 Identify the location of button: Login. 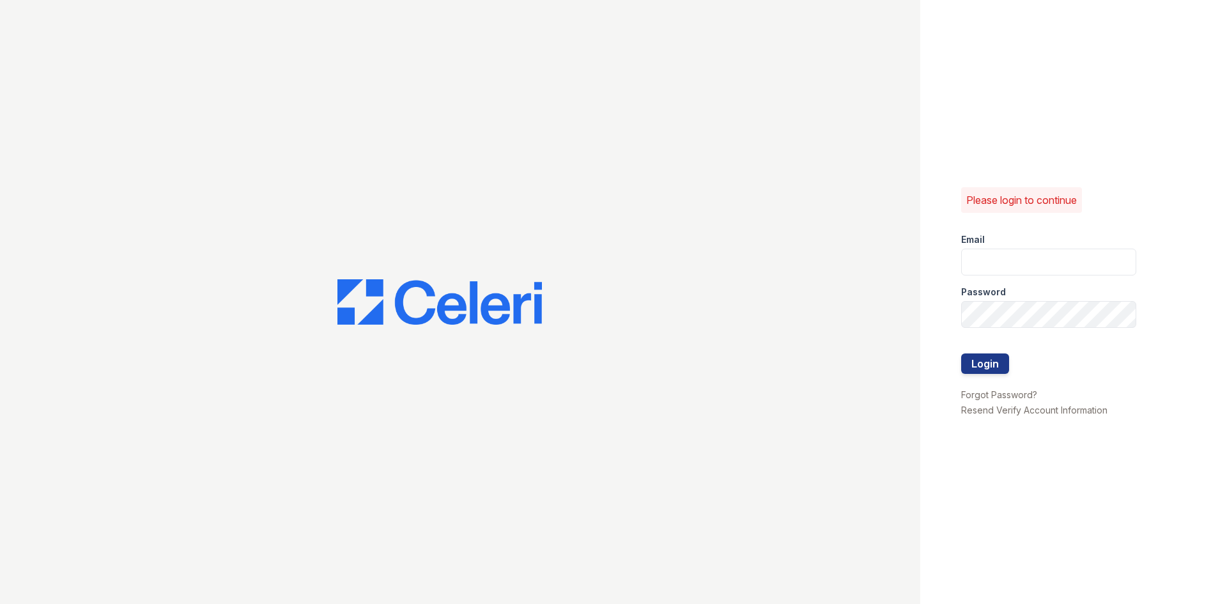
(985, 364).